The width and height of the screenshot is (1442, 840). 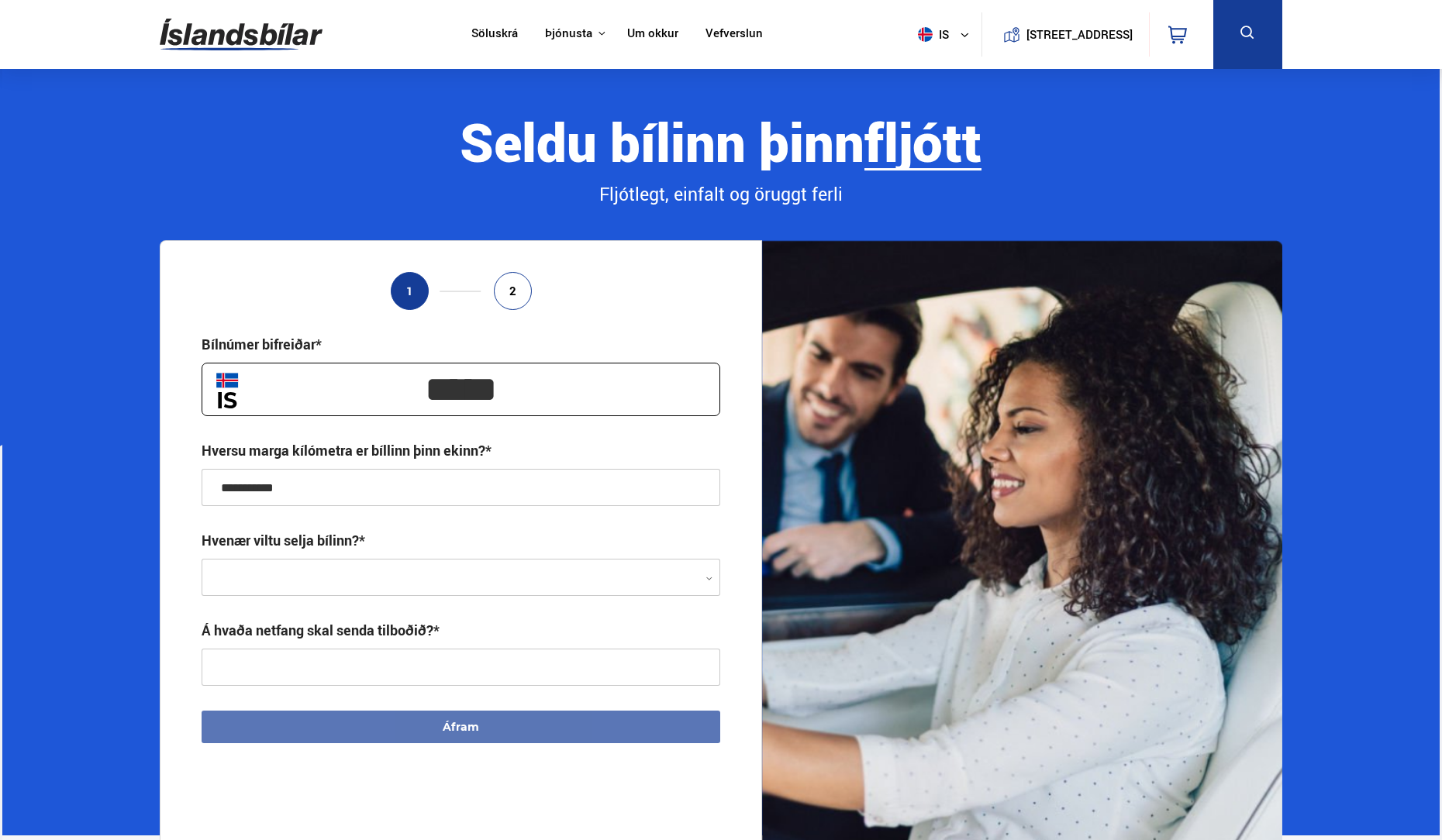 What do you see at coordinates (734, 34) in the screenshot?
I see `a: Vefverslun` at bounding box center [734, 34].